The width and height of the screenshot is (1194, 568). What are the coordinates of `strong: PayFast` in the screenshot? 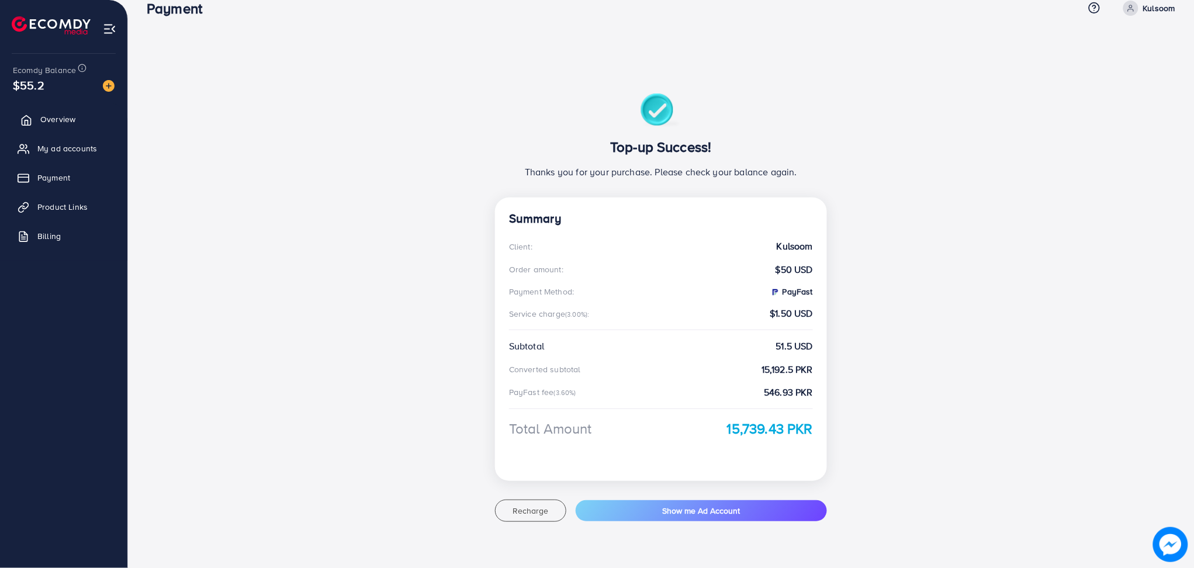 It's located at (791, 292).